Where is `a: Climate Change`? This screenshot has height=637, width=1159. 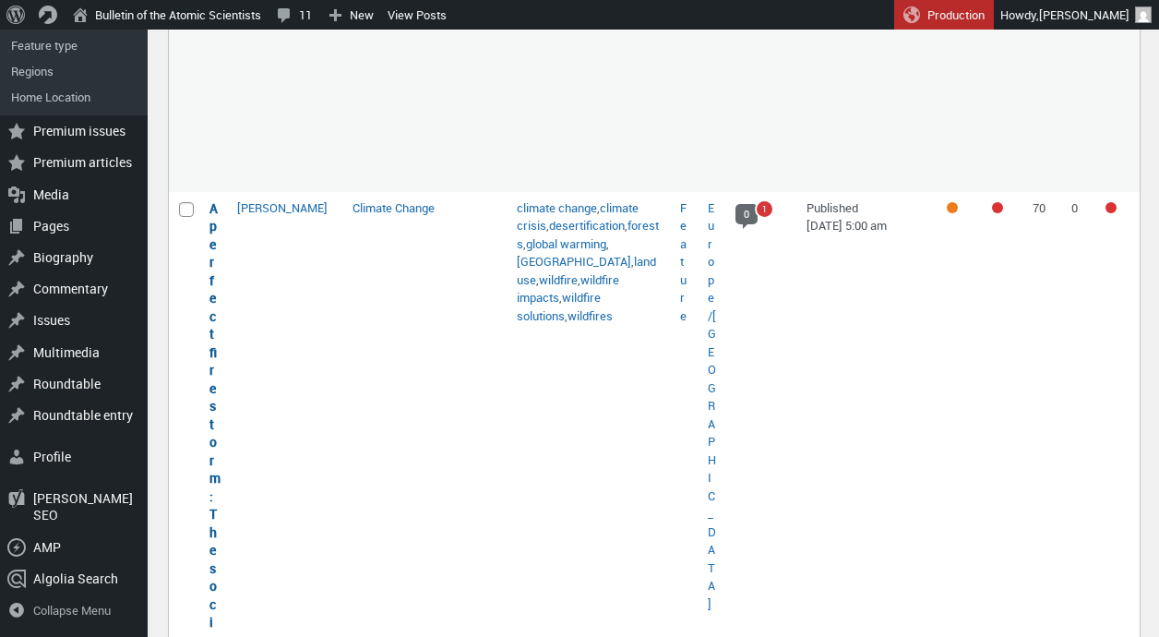 a: Climate Change is located at coordinates (393, 208).